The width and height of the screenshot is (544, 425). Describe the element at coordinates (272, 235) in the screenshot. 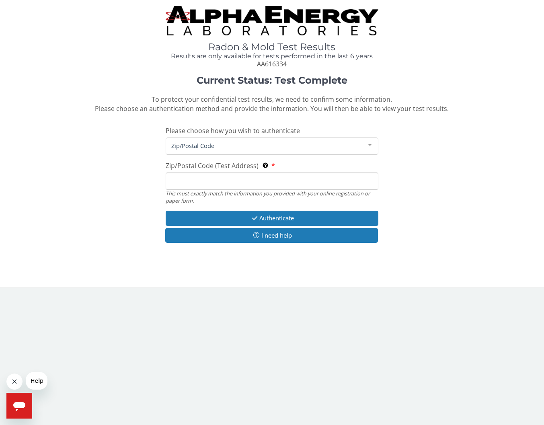

I see `button: I need help` at that location.